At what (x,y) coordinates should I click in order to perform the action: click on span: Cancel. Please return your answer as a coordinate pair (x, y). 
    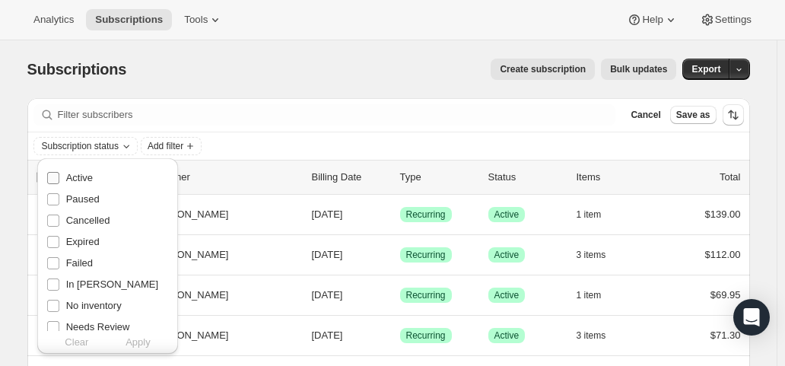
    Looking at the image, I should click on (645, 115).